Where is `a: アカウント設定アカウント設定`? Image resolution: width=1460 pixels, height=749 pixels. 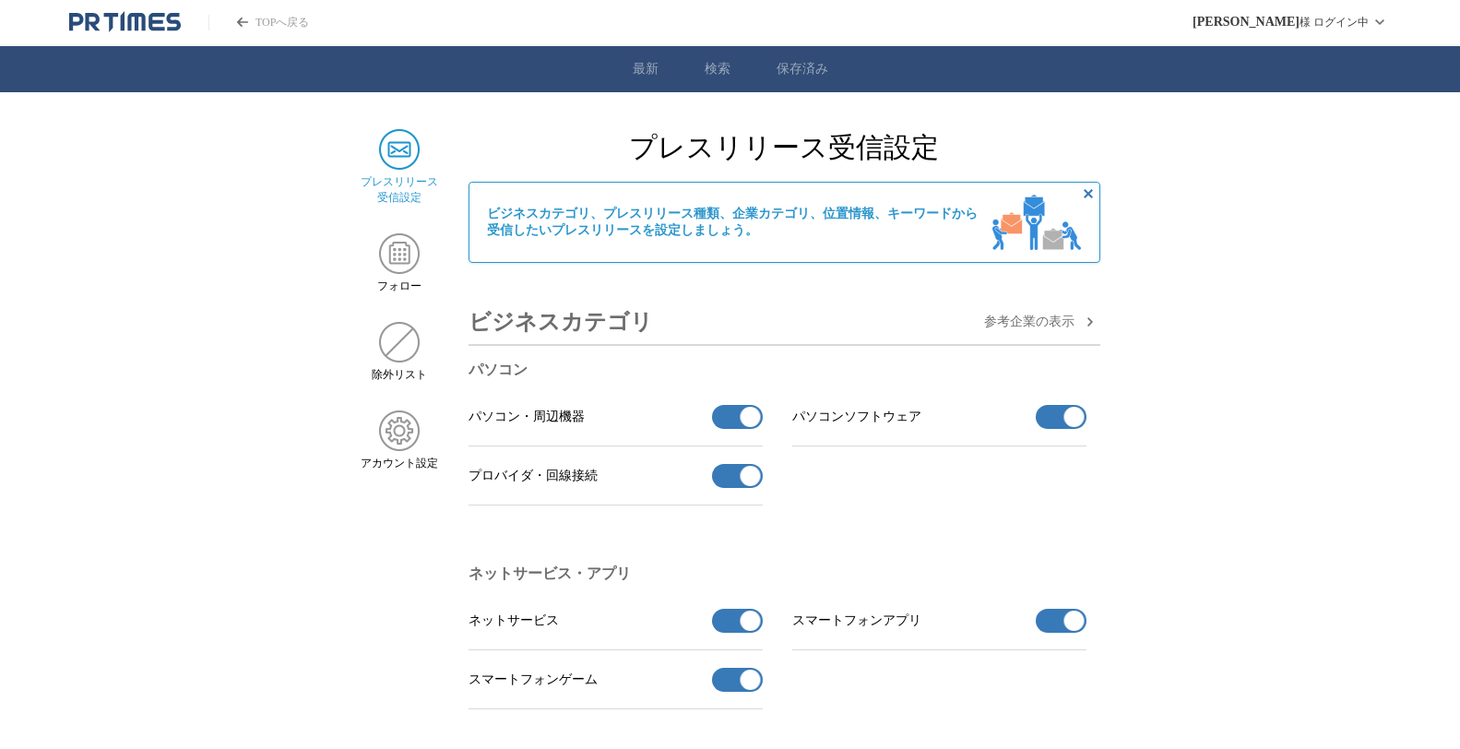 a: アカウント設定アカウント設定 is located at coordinates (399, 441).